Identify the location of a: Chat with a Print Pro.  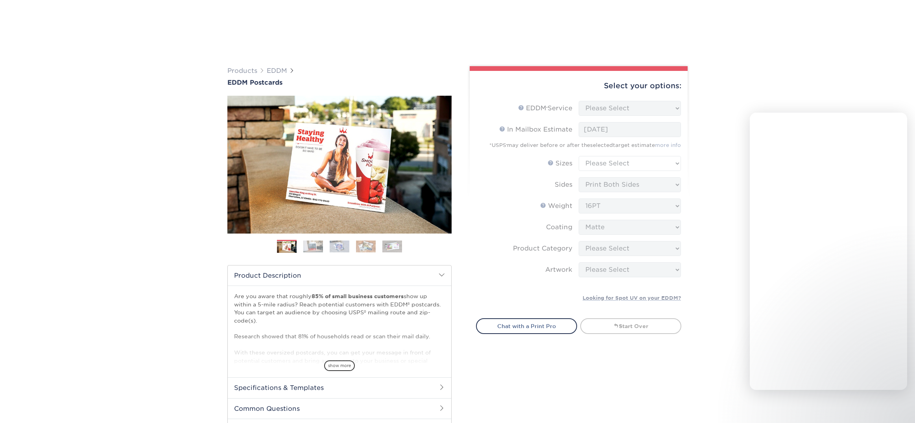
(527, 326).